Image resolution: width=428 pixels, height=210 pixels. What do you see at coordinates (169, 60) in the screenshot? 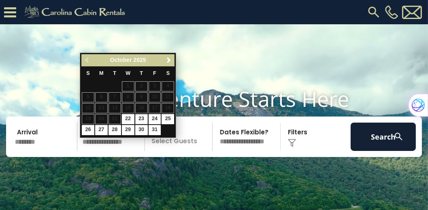
I see `span: Next` at bounding box center [169, 60].